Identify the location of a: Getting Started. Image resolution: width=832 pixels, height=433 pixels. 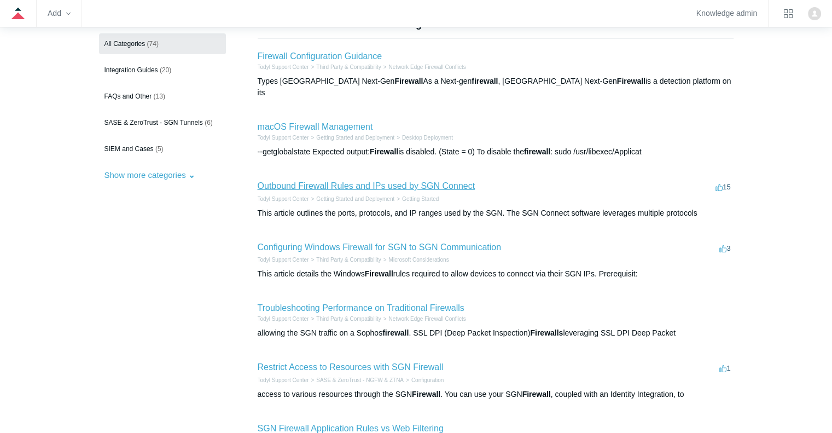
(420, 198).